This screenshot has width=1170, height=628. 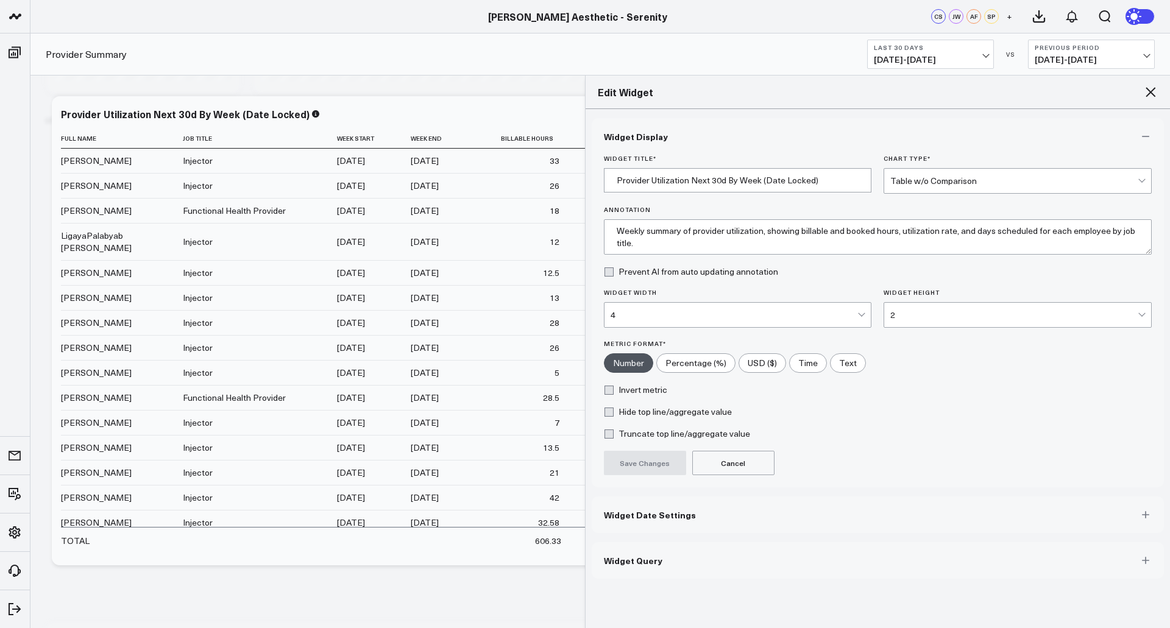 What do you see at coordinates (628, 363) in the screenshot?
I see `label: Number` at bounding box center [628, 363].